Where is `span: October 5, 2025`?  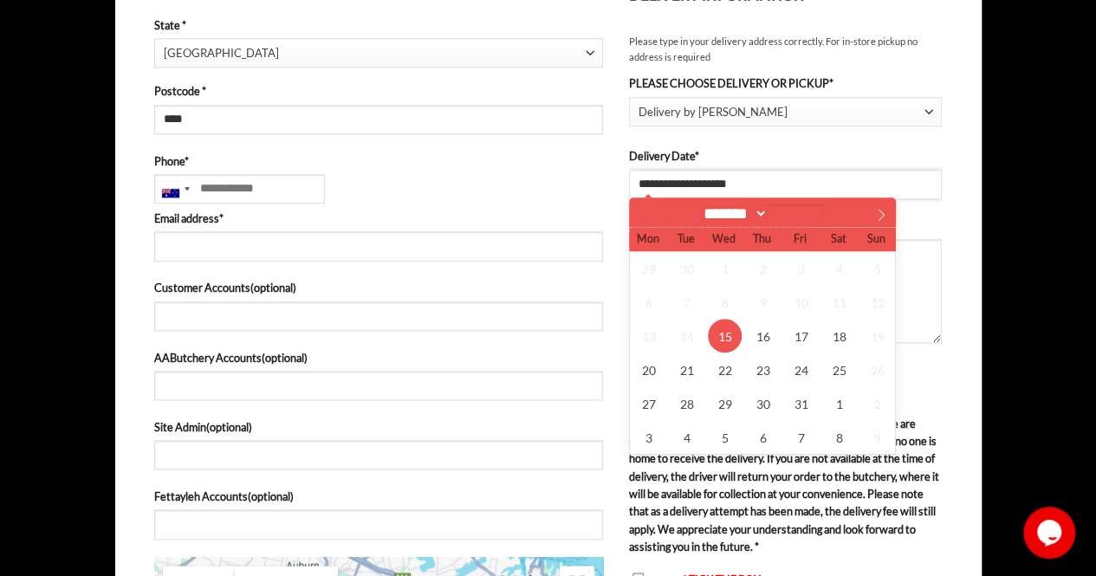
span: October 5, 2025 is located at coordinates (877, 268).